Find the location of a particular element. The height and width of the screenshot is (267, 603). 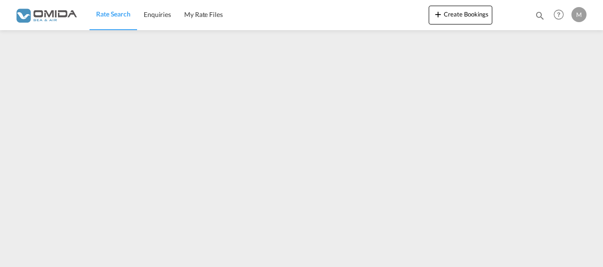

span: Enquiries is located at coordinates (157, 14).